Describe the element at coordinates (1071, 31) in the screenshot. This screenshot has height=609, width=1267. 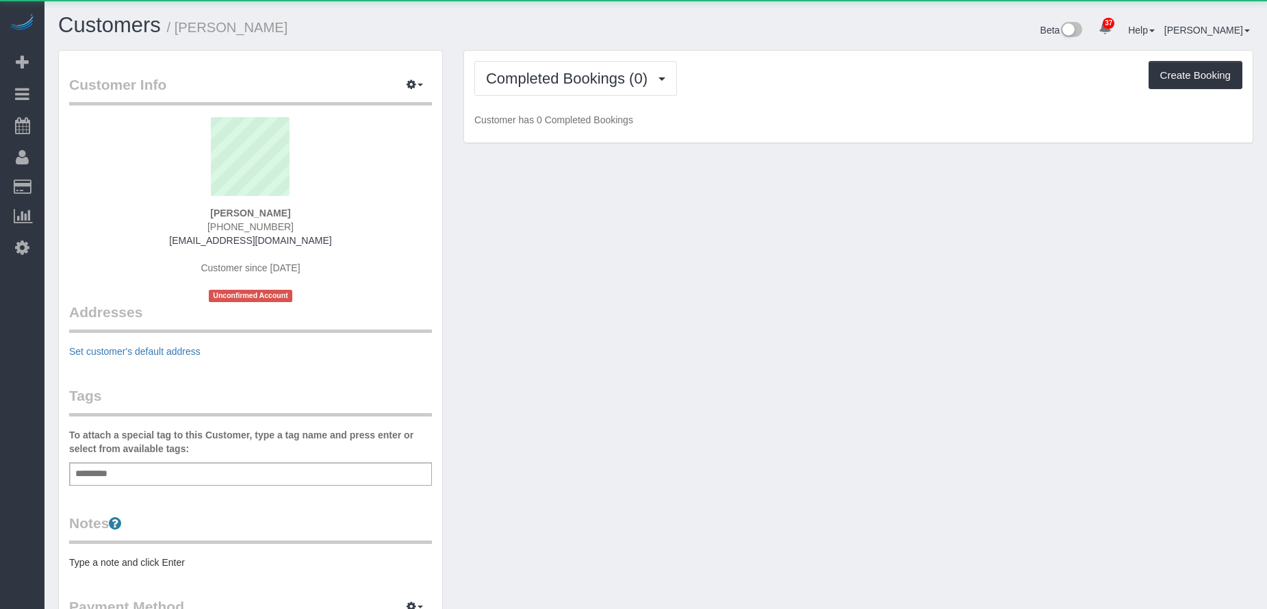
I see `img: New interface` at that location.